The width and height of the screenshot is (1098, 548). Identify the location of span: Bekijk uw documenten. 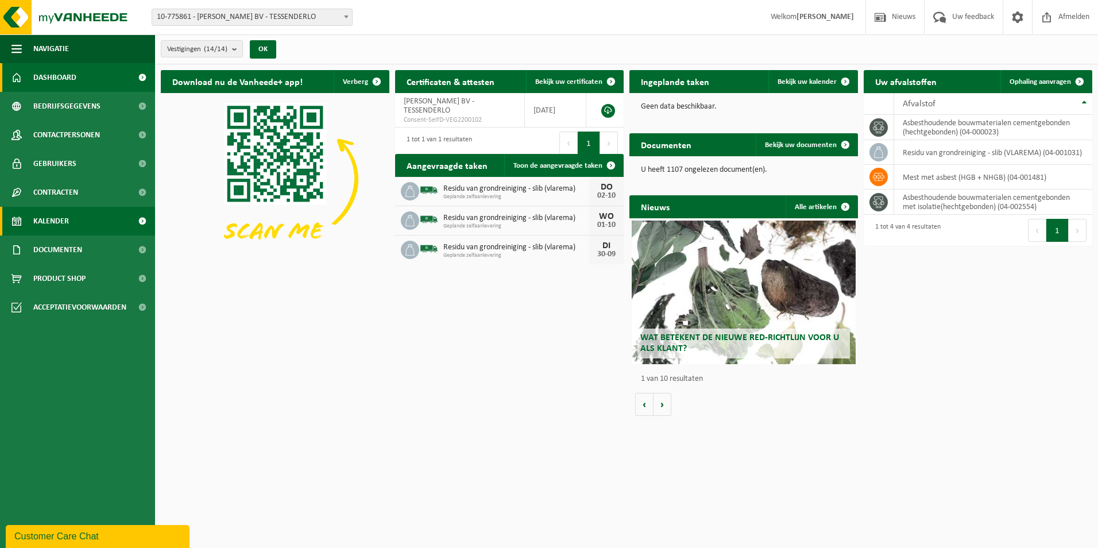
(801, 145).